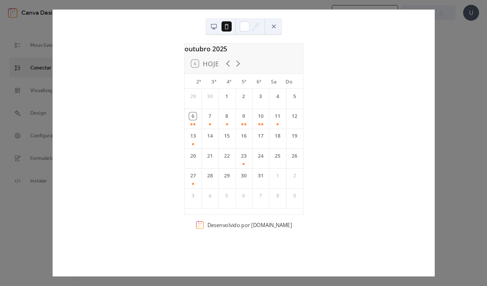  I want to click on div: 20, so click(192, 156).